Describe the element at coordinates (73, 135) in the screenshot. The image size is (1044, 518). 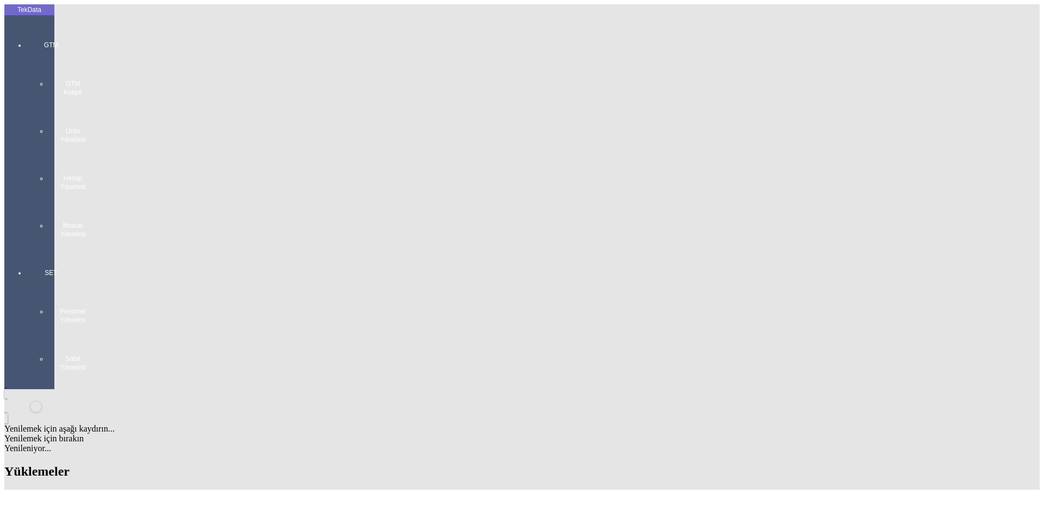
I see `span: Ürün Yönetimi` at that location.